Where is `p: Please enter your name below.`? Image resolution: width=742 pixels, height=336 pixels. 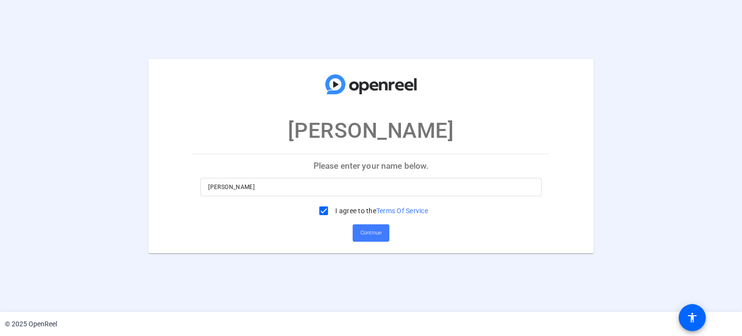
p: Please enter your name below. is located at coordinates (371, 166).